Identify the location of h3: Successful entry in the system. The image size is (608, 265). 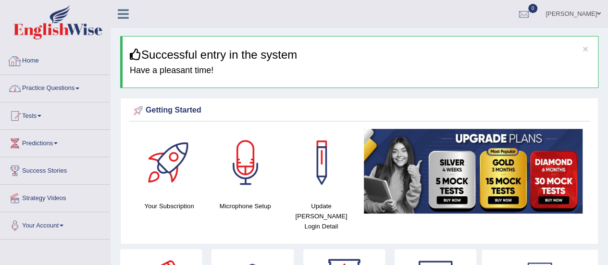
(360, 55).